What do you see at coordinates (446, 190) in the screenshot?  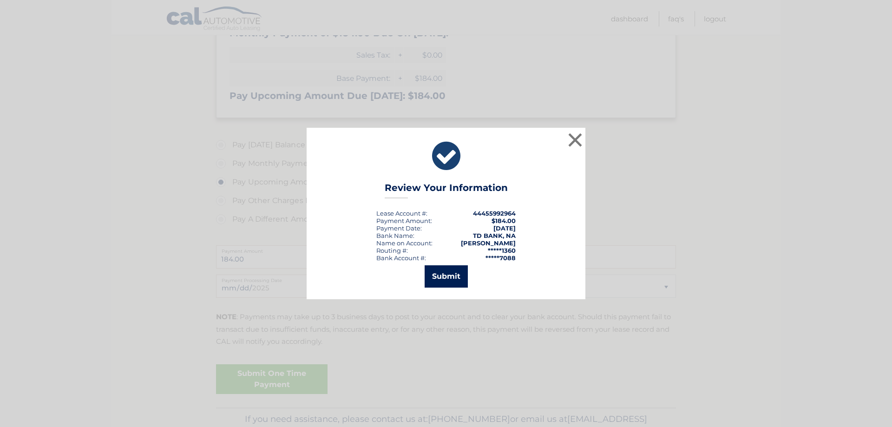 I see `h3: Review Your Information` at bounding box center [446, 190].